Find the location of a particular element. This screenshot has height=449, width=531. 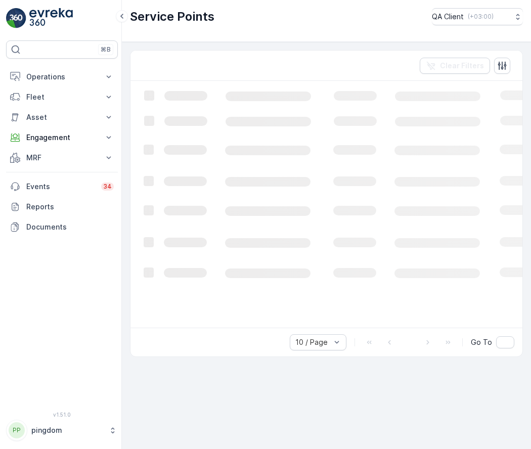

a: Documents is located at coordinates (62, 227).